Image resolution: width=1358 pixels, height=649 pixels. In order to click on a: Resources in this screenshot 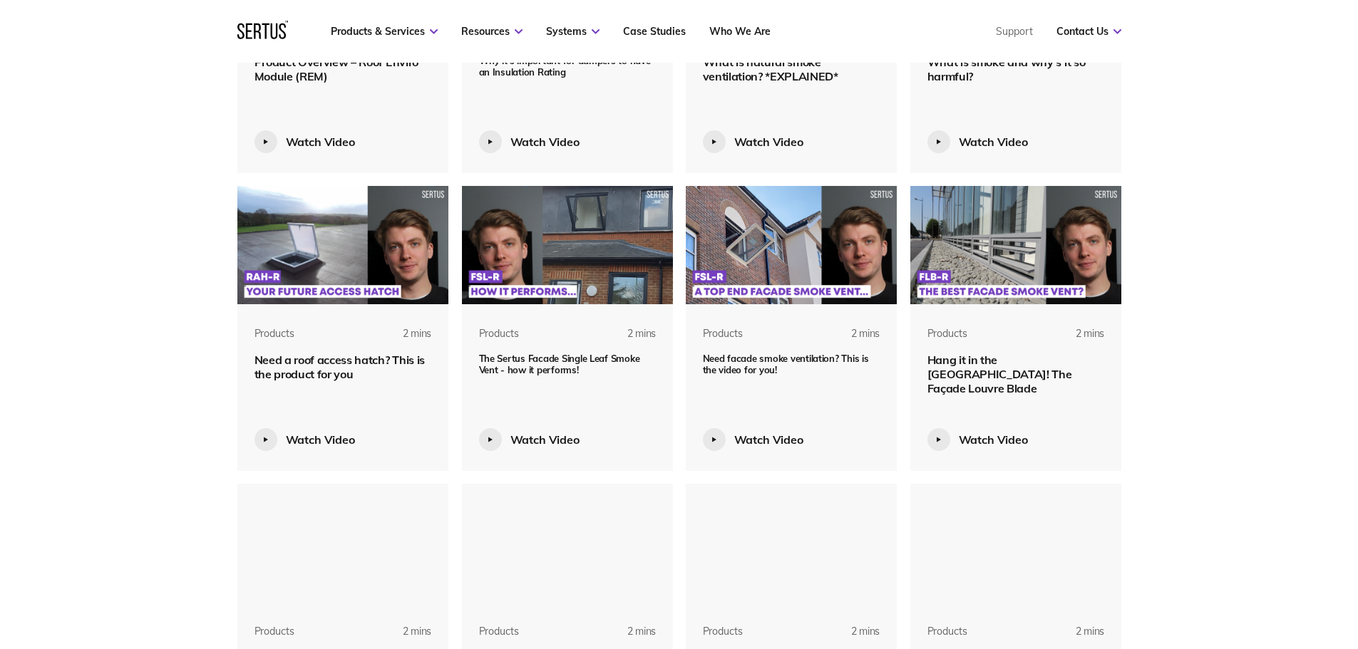, I will do `click(492, 31)`.